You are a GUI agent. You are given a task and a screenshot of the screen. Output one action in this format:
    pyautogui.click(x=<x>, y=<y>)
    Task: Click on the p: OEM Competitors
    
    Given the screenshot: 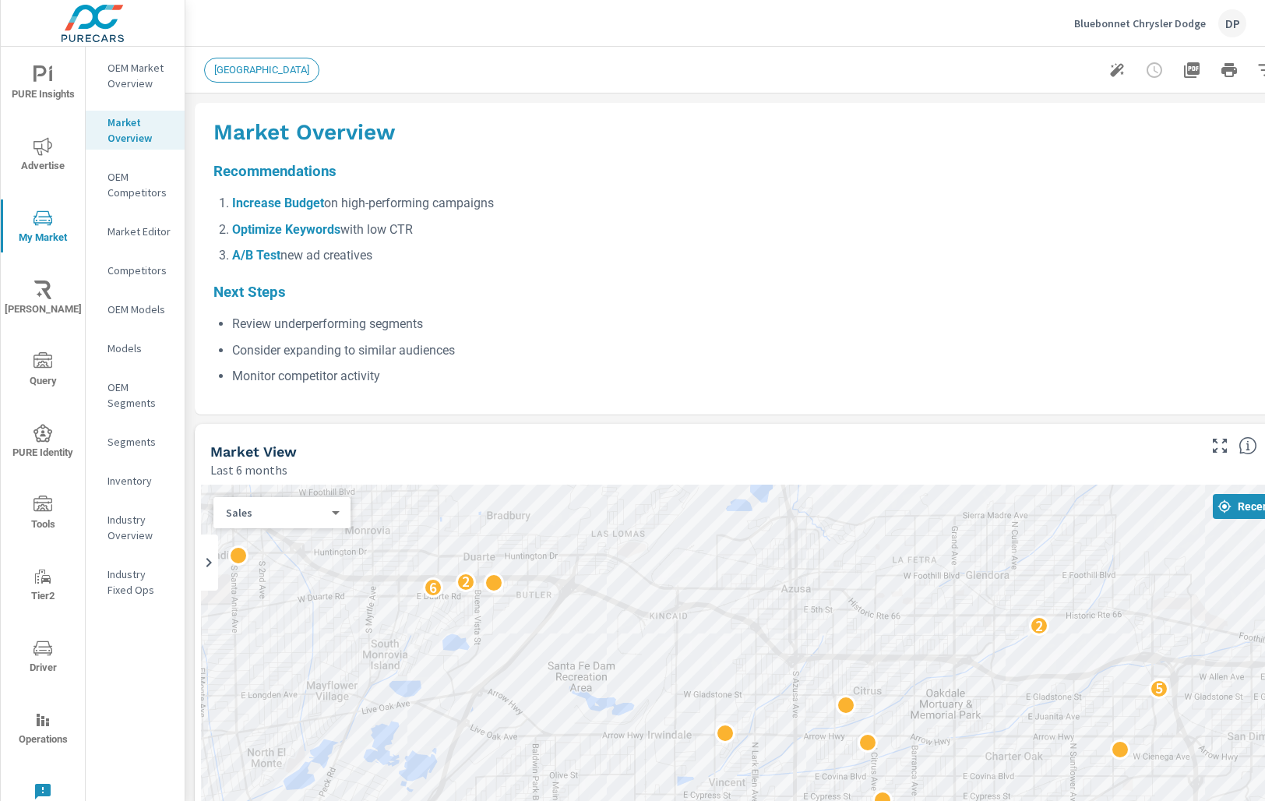 What is the action you would take?
    pyautogui.click(x=139, y=185)
    